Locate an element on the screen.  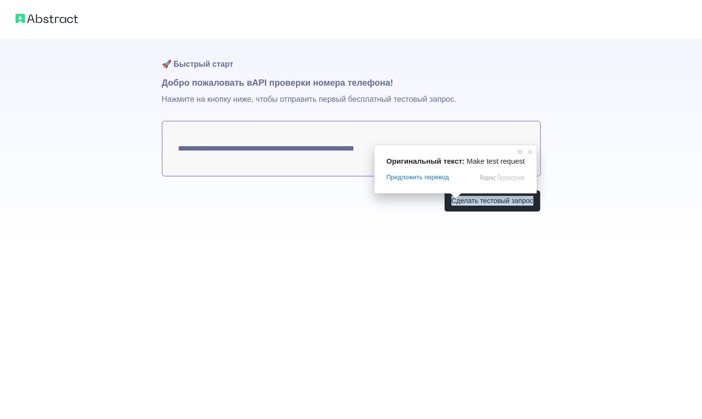
ya-tr-span: API проверки номера телефона is located at coordinates (321, 83).